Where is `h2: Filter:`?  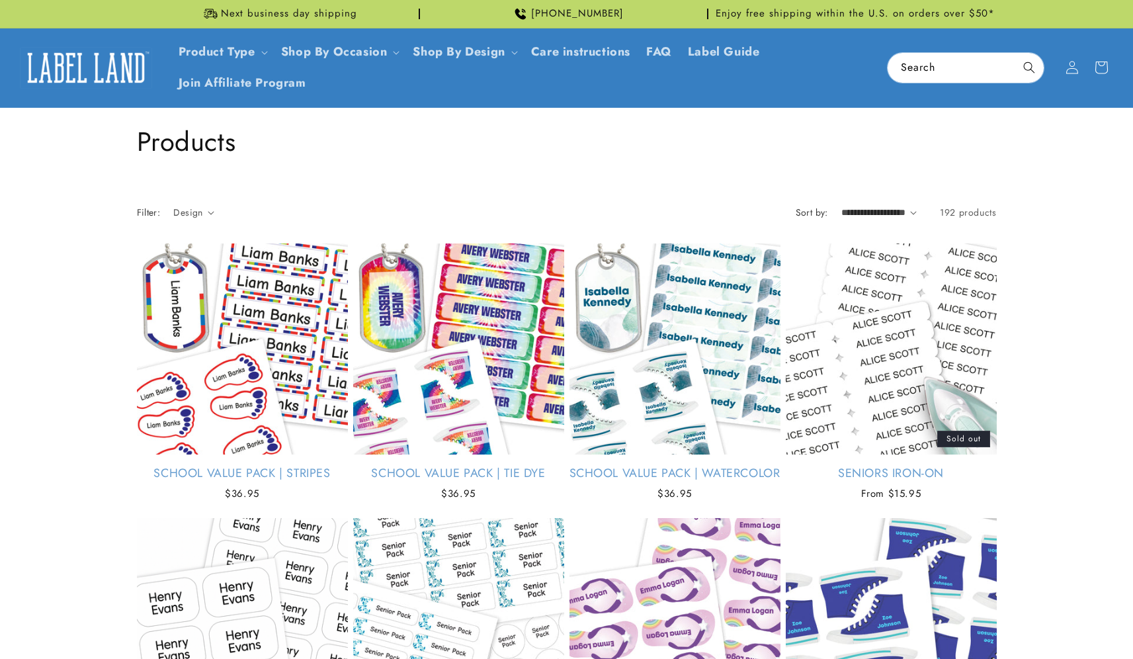
h2: Filter: is located at coordinates (149, 212).